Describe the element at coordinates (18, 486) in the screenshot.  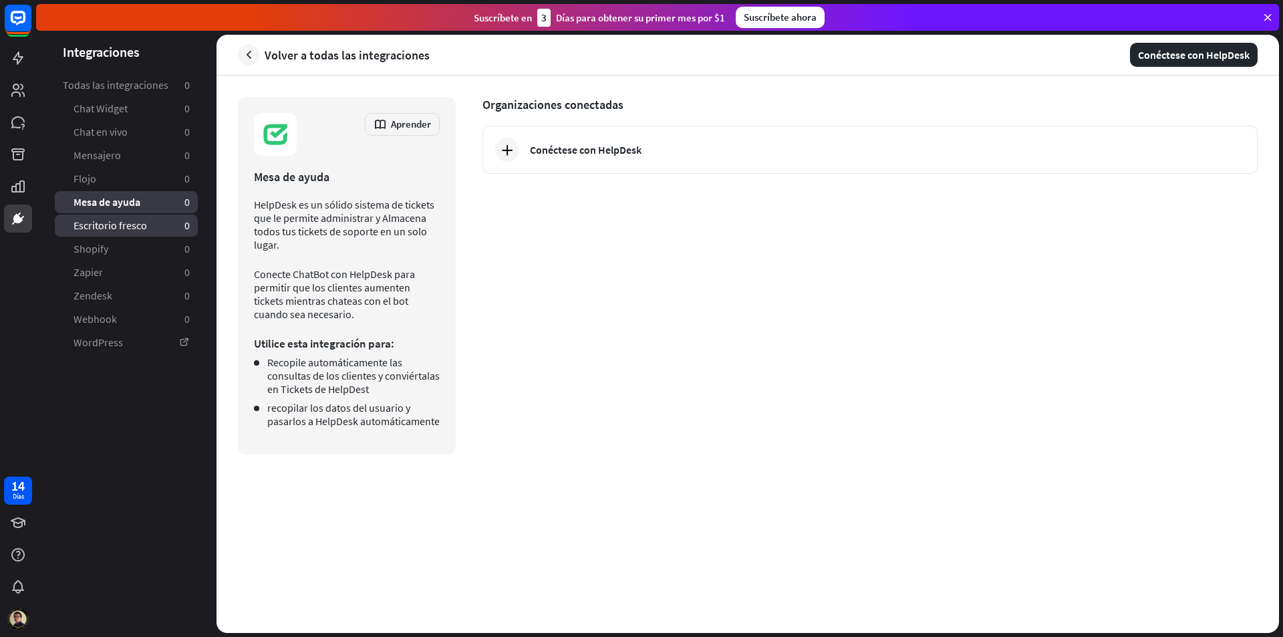
I see `div: 14` at that location.